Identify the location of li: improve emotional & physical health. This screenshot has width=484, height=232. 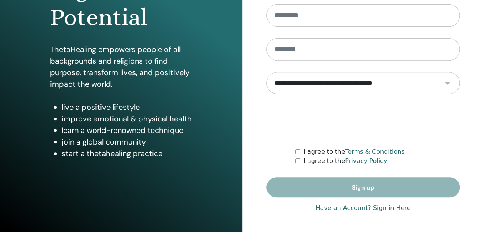
(127, 119).